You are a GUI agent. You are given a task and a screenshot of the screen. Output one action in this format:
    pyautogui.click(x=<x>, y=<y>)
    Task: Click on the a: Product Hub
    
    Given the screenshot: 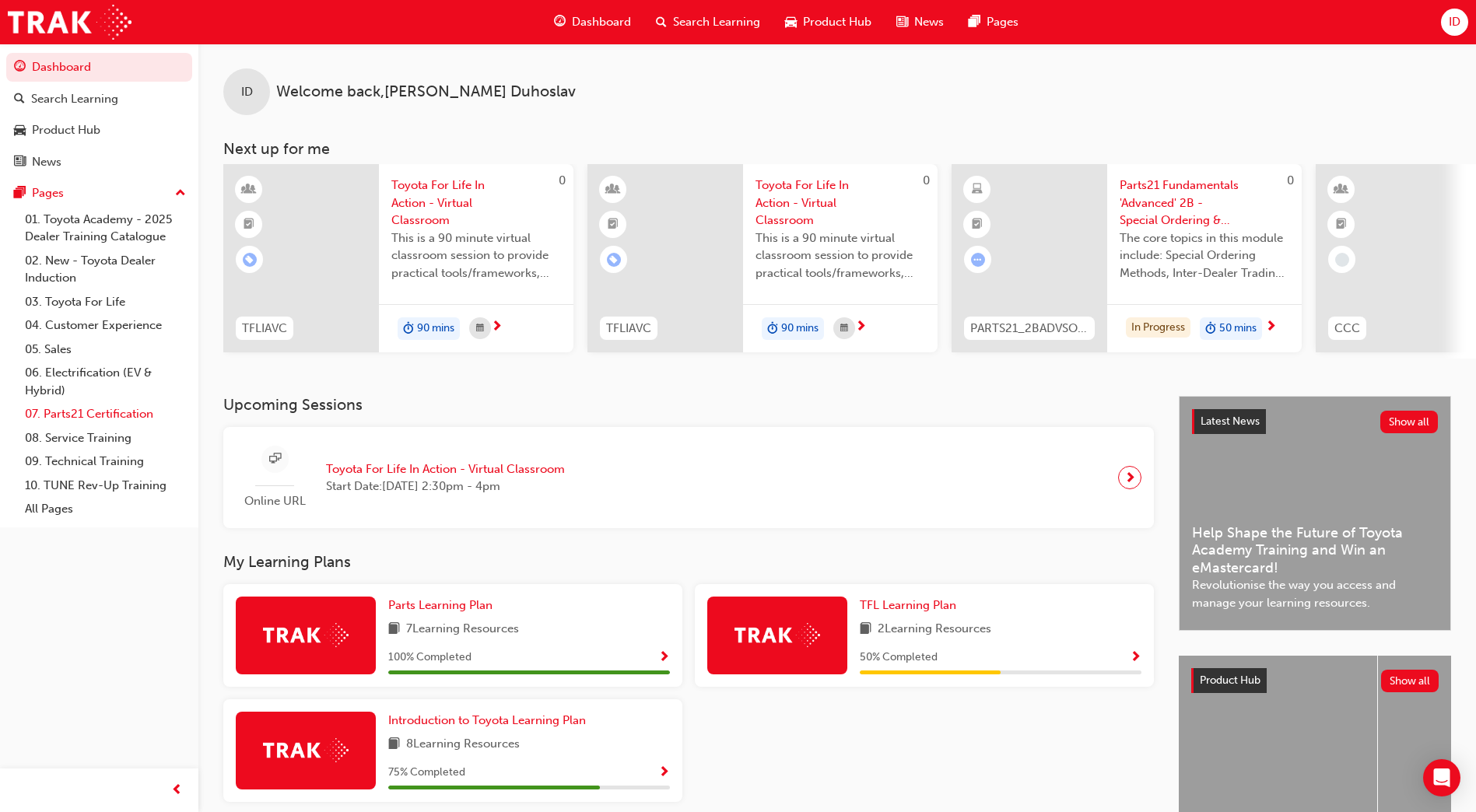 What is the action you would take?
    pyautogui.click(x=99, y=129)
    